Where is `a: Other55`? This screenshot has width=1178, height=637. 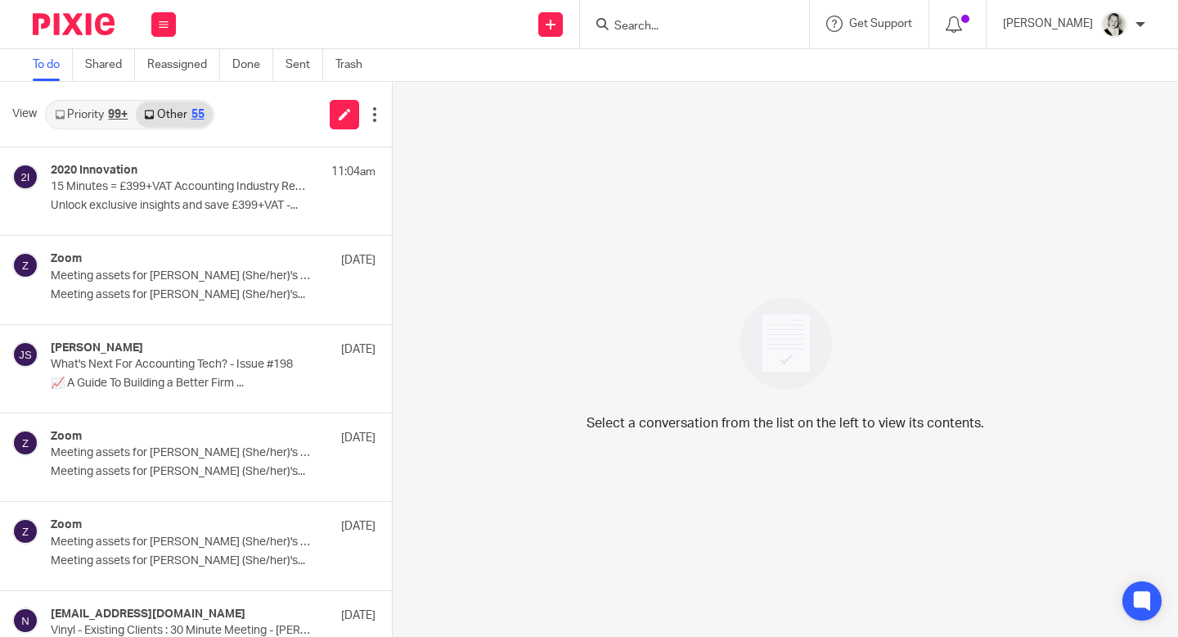 a: Other55 is located at coordinates (173, 115).